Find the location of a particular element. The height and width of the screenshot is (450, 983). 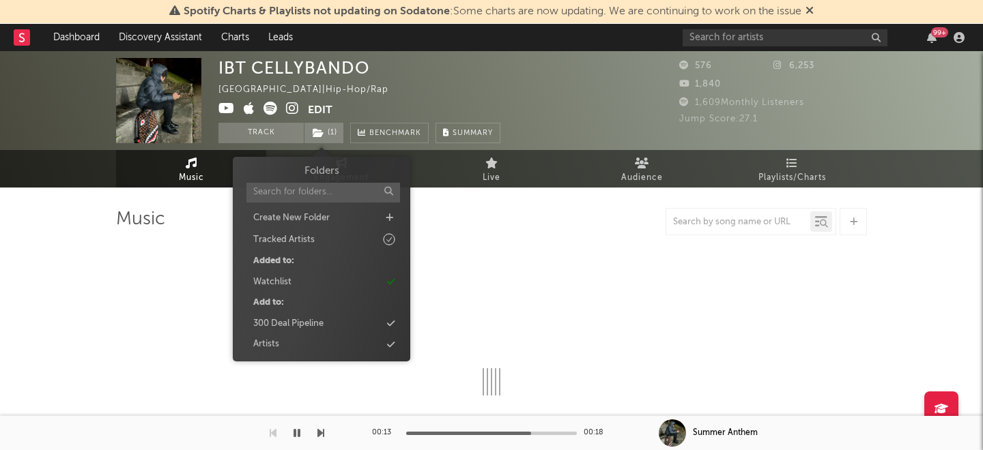

div: Added to: is located at coordinates (274, 261).